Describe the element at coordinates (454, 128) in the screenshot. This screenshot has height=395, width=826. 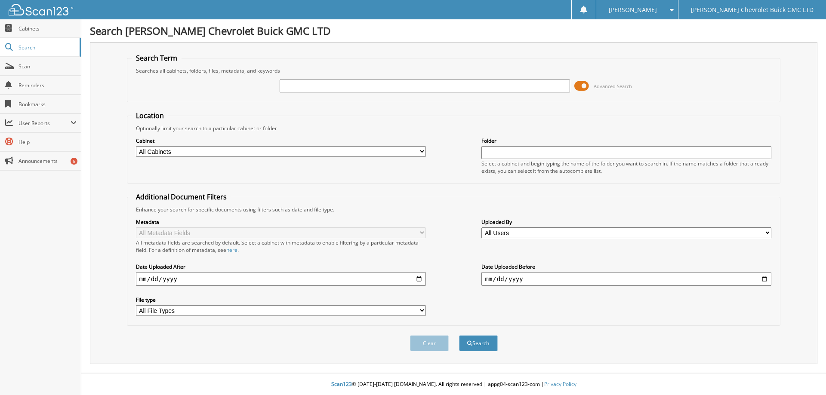
I see `div: Optionally limit your search to a particular cabinet or folder` at that location.